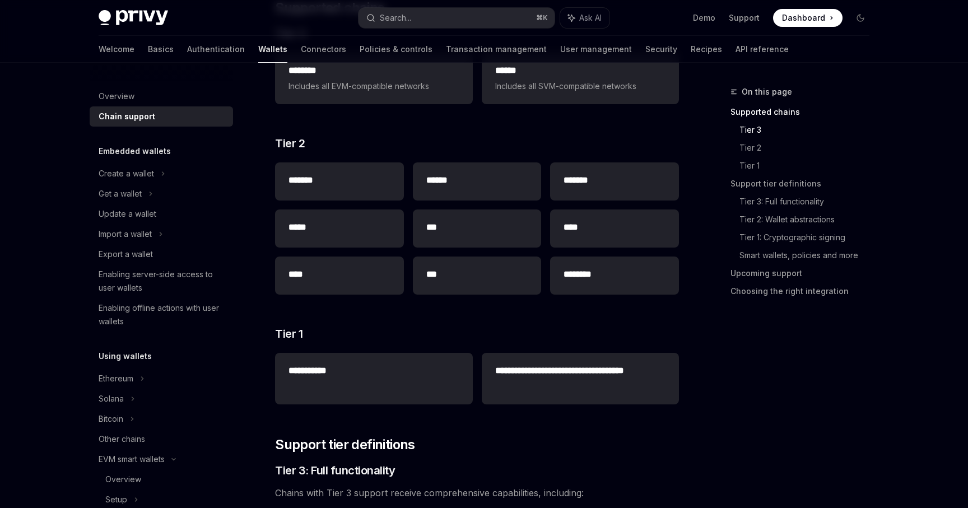  I want to click on a: Support, so click(744, 18).